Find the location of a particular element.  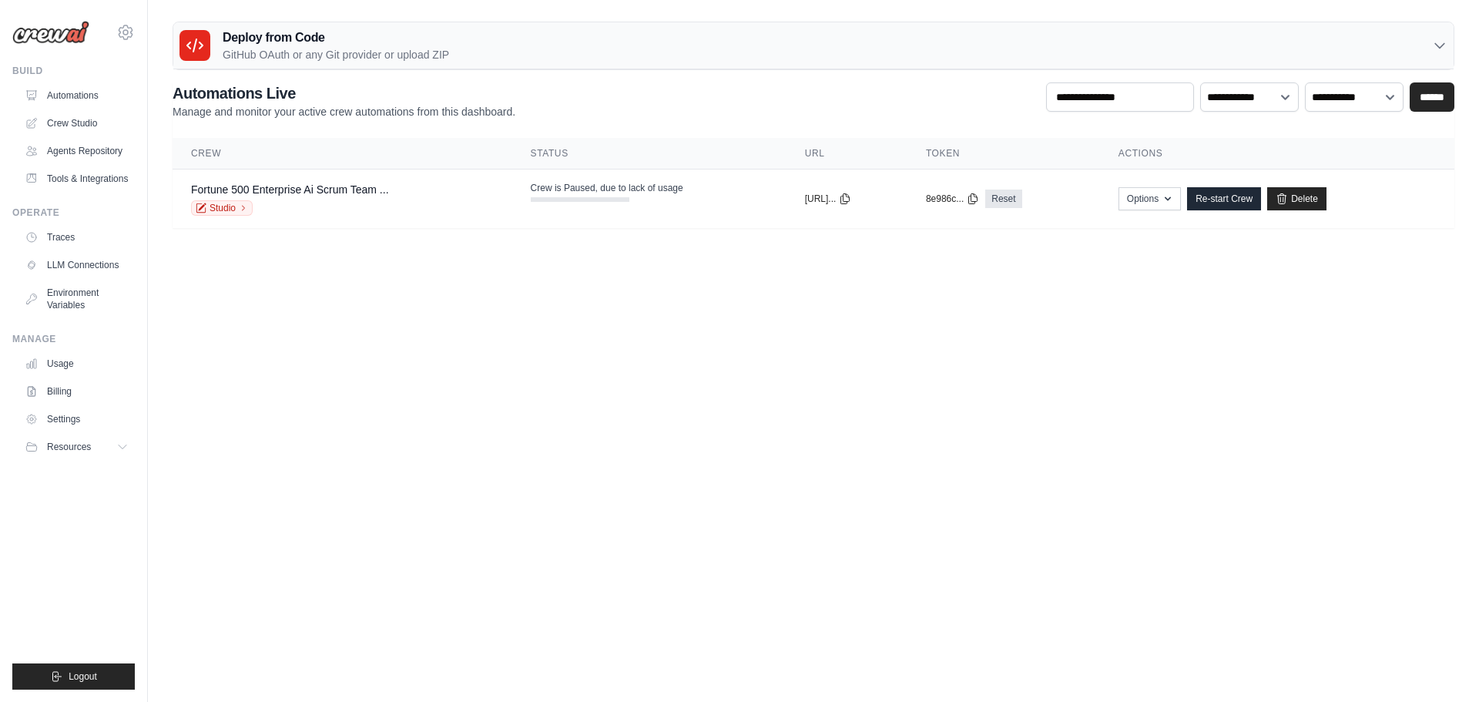

a: Fortune 500 Enterprise Ai Scrum Team ... is located at coordinates (290, 190).